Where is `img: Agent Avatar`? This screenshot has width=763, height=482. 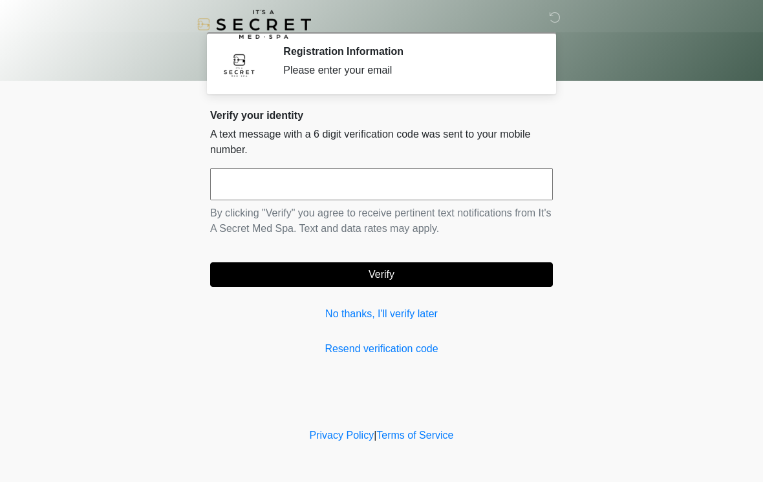
img: Agent Avatar is located at coordinates (239, 65).